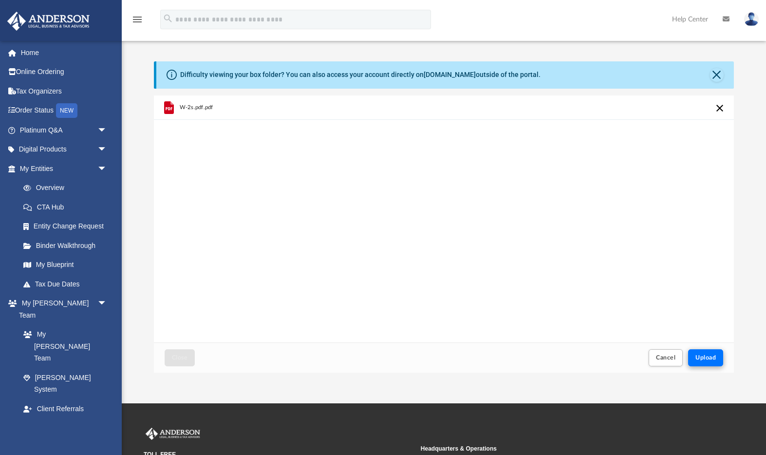 This screenshot has width=766, height=455. What do you see at coordinates (752, 19) in the screenshot?
I see `img: User Pic` at bounding box center [752, 19].